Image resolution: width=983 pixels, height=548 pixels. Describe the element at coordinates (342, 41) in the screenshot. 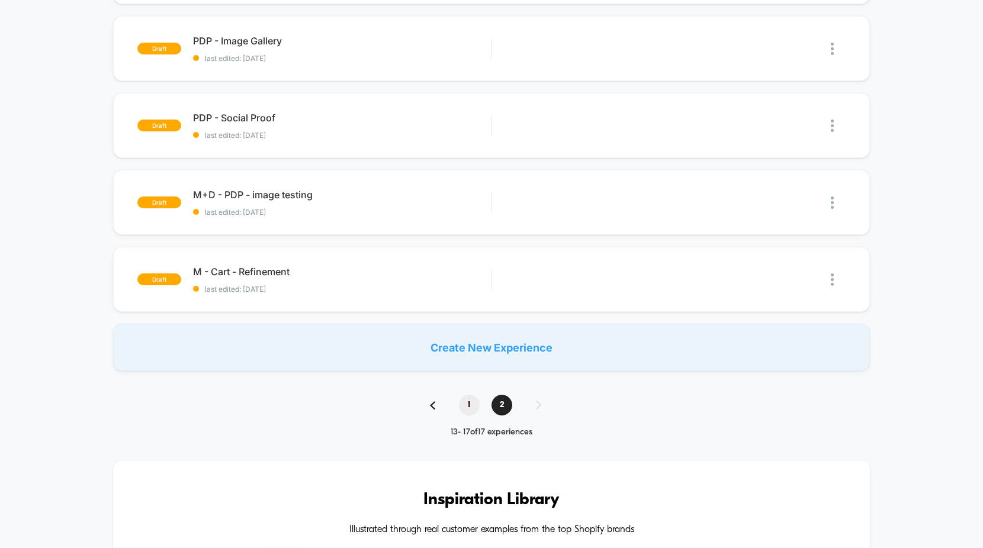

I see `span: PDP - Image Gallery` at that location.